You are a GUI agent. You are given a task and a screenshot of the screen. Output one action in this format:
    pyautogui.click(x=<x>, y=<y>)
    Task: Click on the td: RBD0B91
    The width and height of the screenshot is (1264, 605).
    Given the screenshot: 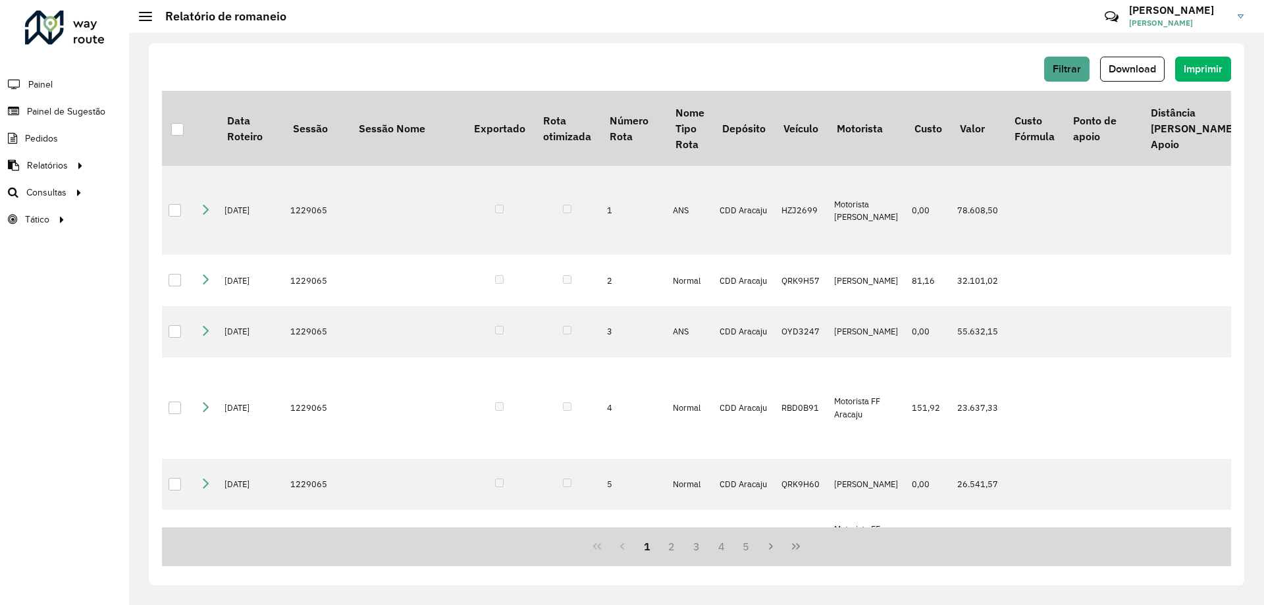 What is the action you would take?
    pyautogui.click(x=801, y=408)
    